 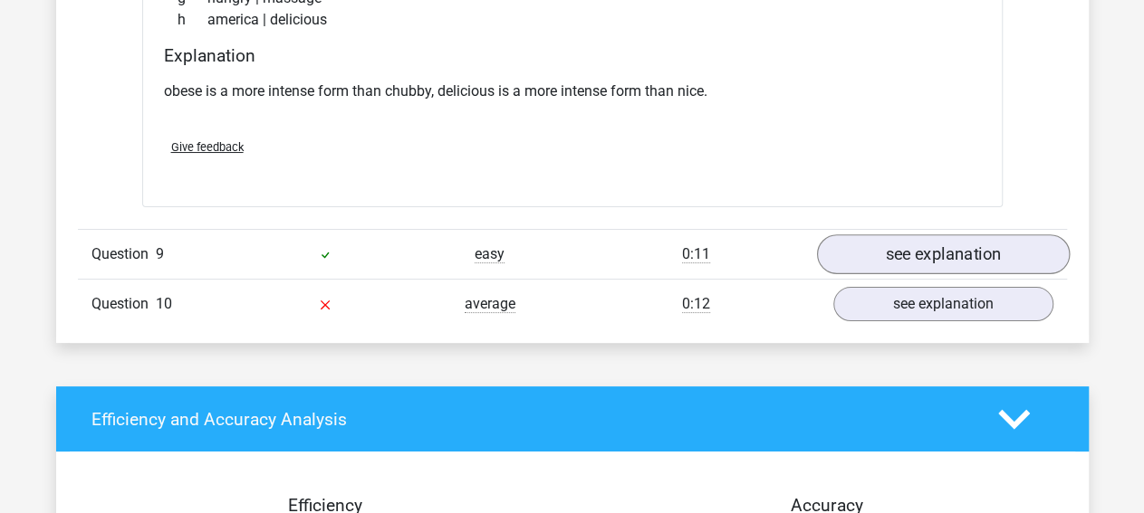 What do you see at coordinates (572, 55) in the screenshot?
I see `h4: Explanation` at bounding box center [572, 55].